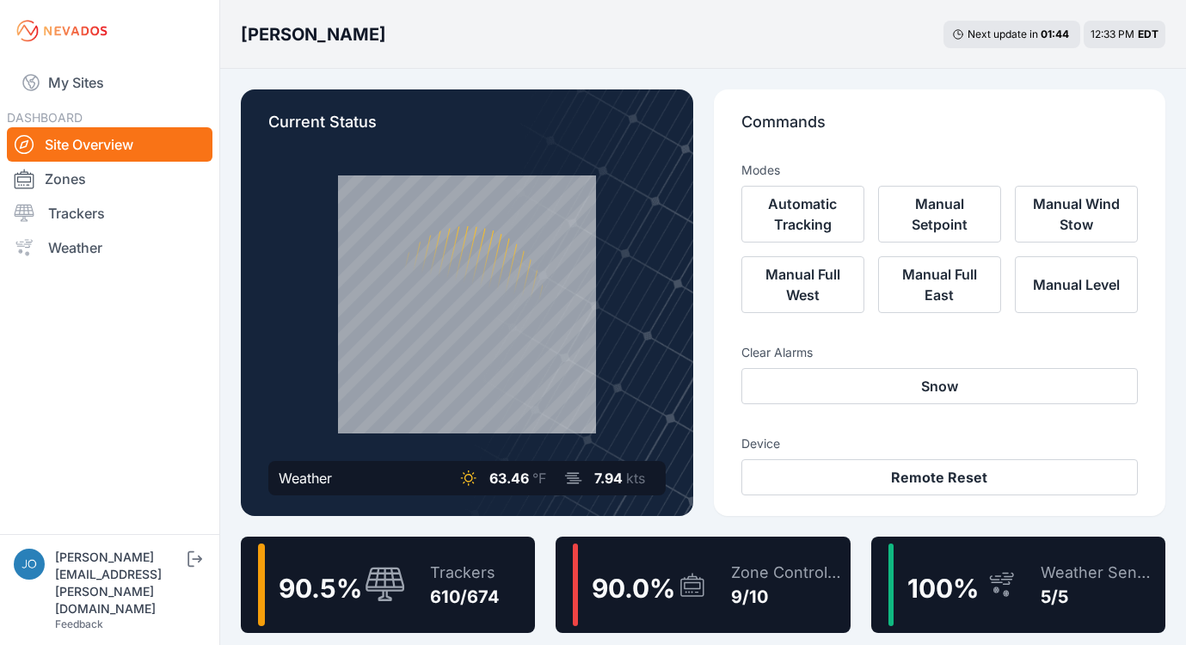 The width and height of the screenshot is (1186, 645). Describe the element at coordinates (465, 573) in the screenshot. I see `div: Trackers` at that location.